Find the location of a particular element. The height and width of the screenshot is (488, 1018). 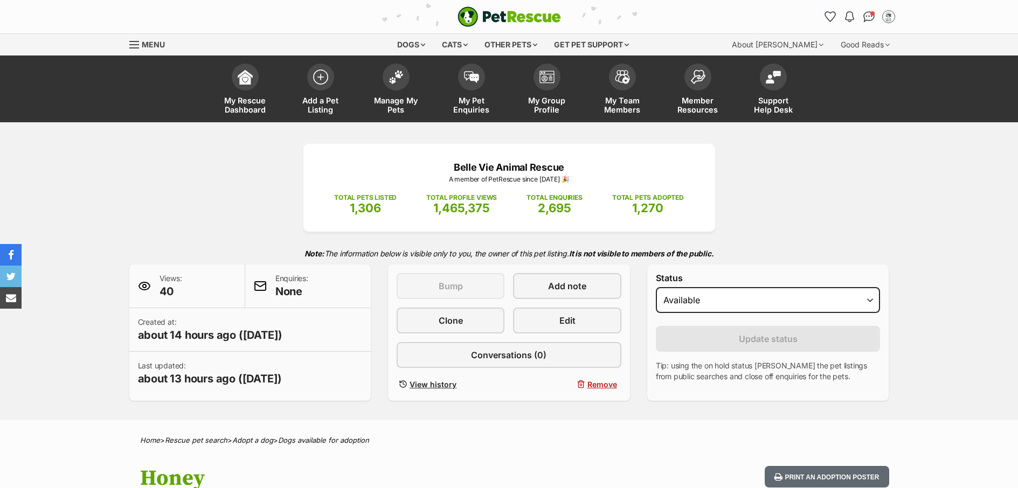

span: My Team Members is located at coordinates (622, 105).